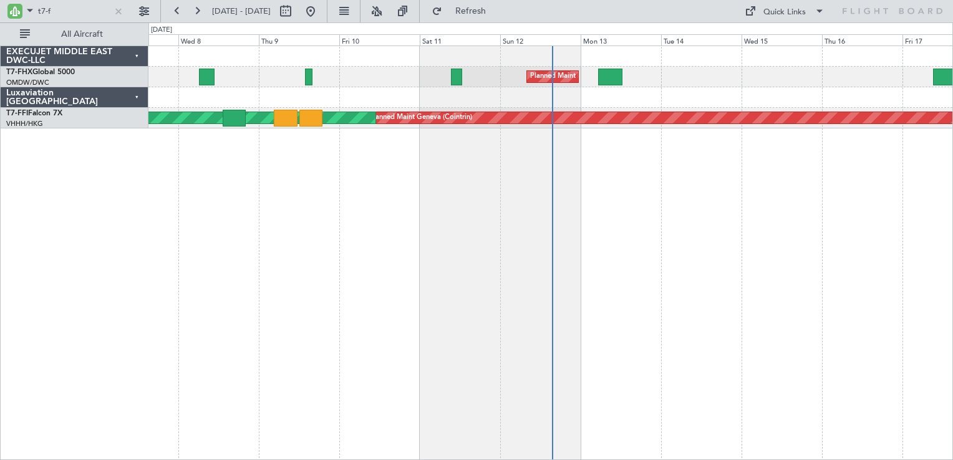  What do you see at coordinates (19, 72) in the screenshot?
I see `span: T7-FHX` at bounding box center [19, 72].